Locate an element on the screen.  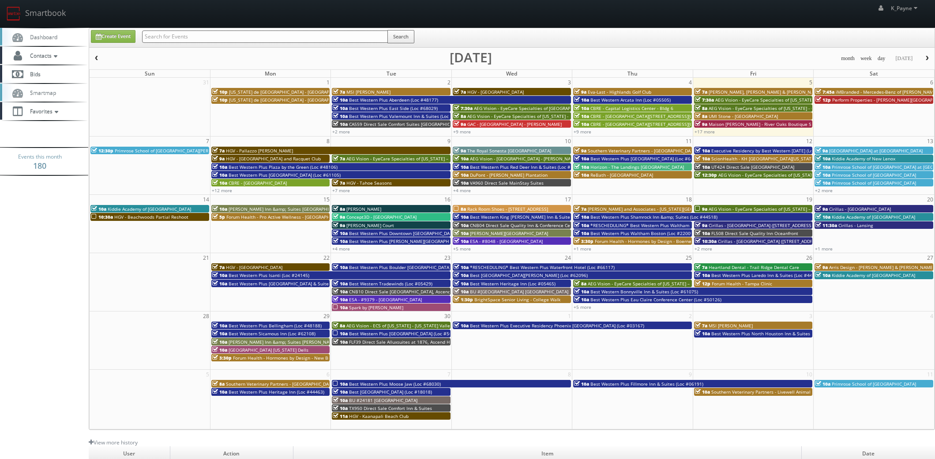
span: Forum Health - Hormones by Design - Boerne Clinic is located at coordinates (650, 241).